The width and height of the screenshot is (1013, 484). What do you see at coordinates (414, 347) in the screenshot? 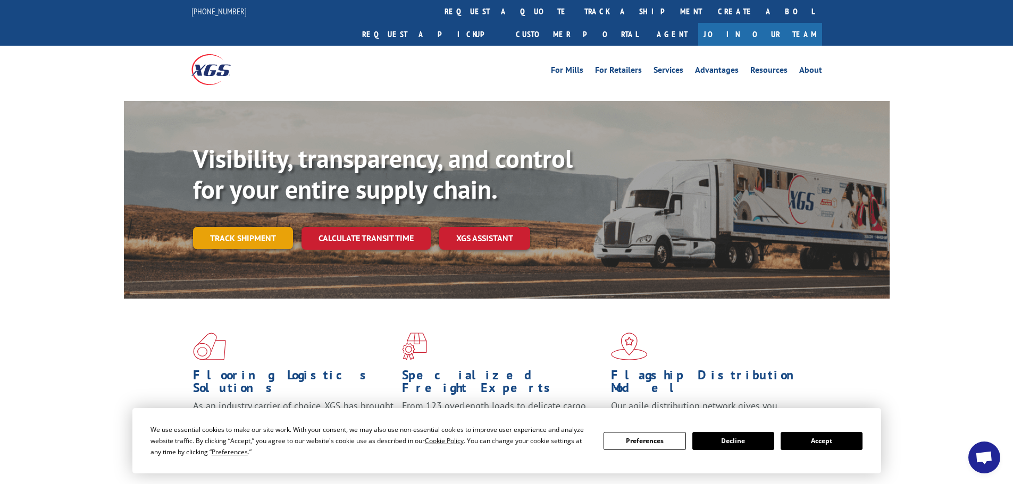
I see `img: xgs-icon-focused-on-flooring-red` at bounding box center [414, 347].